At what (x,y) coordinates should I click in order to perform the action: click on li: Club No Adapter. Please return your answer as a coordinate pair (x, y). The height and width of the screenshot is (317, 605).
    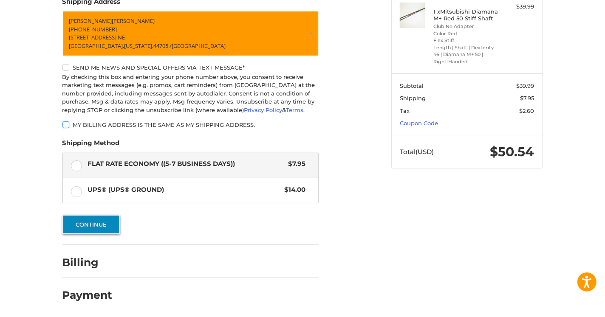
    Looking at the image, I should click on (465, 26).